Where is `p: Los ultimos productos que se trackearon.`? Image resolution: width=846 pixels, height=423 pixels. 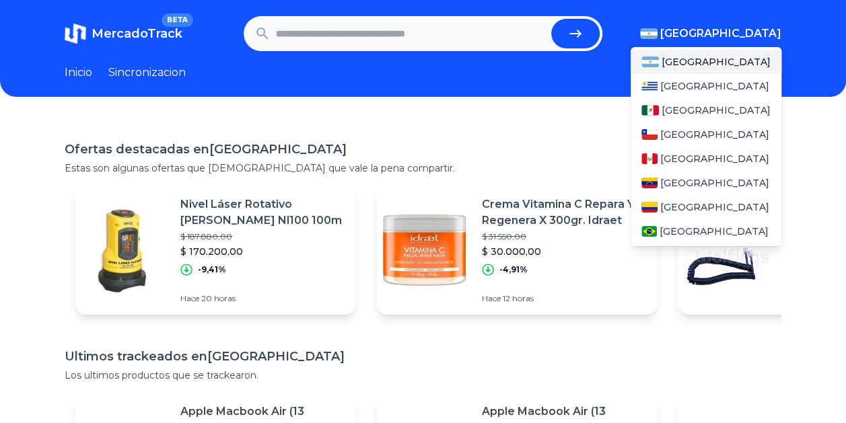 p: Los ultimos productos que se trackearon. is located at coordinates (423, 375).